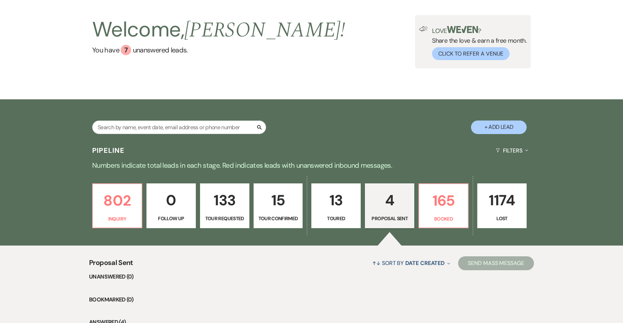  Describe the element at coordinates (462, 30) in the screenshot. I see `img: weven-logo-green.svg` at that location.